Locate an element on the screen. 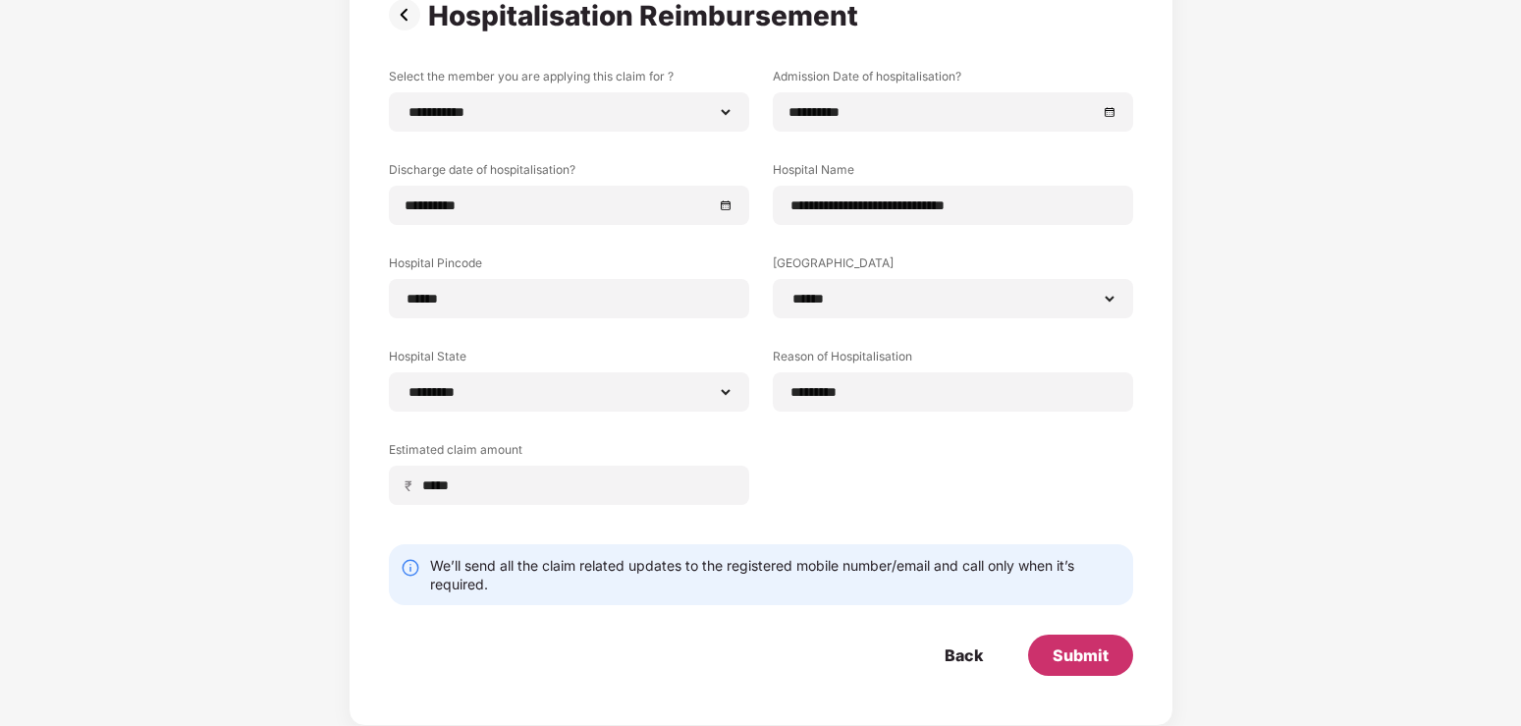 This screenshot has width=1521, height=726. img: svg+xml;base64,PHN2ZyBpZD0iSW5mby0yMHgyMCIgeG1sbnM9Imh0dHA6Ly93d3cudzMub3JnLzIwMDAvc3ZnIiB3aWR0aD... is located at coordinates (410, 568).